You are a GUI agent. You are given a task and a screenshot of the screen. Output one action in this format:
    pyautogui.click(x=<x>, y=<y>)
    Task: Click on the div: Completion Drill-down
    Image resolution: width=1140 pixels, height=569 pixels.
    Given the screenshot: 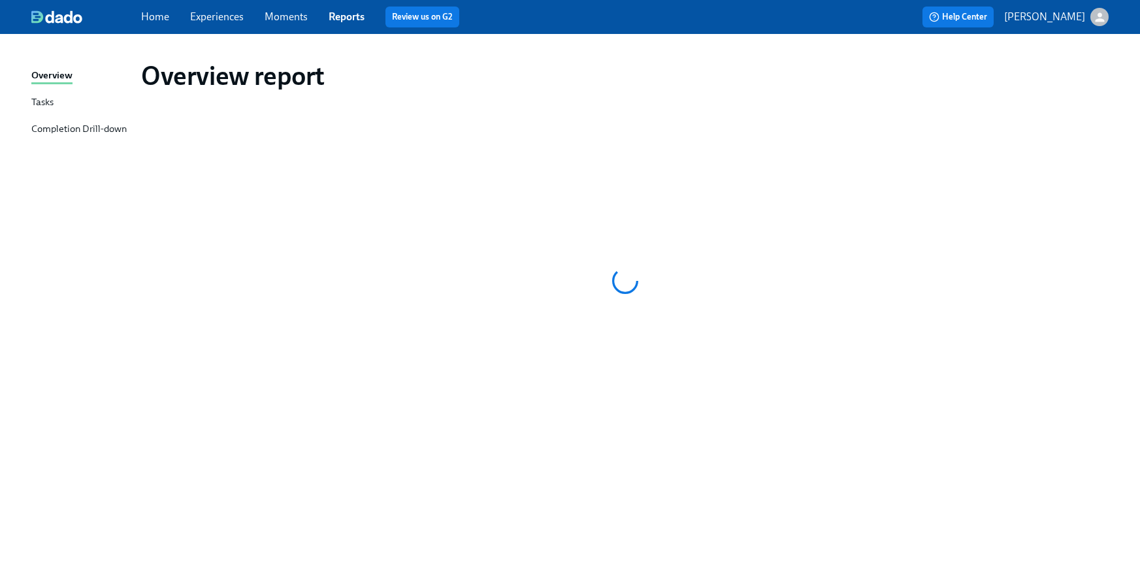 What is the action you would take?
    pyautogui.click(x=79, y=129)
    